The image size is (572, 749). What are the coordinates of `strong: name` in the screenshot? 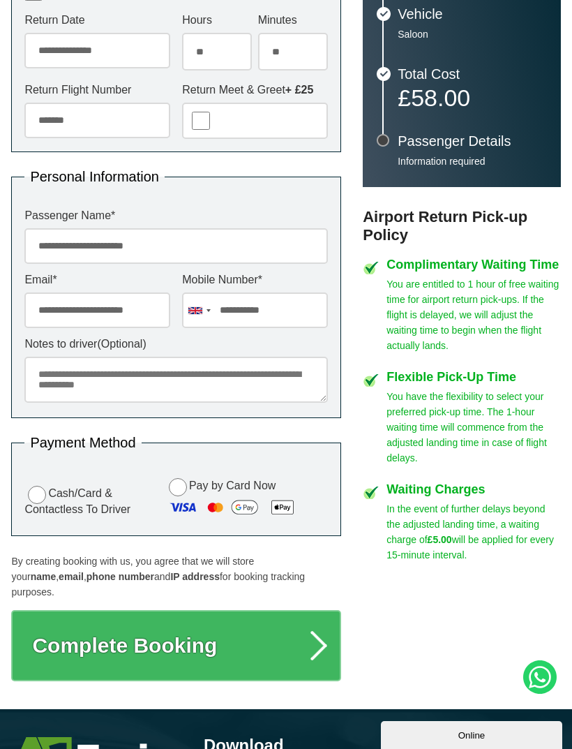 It's located at (43, 576).